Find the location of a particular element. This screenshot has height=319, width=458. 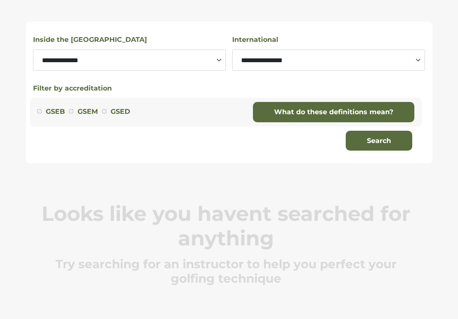

button: Filter by accreditation is located at coordinates (72, 88).